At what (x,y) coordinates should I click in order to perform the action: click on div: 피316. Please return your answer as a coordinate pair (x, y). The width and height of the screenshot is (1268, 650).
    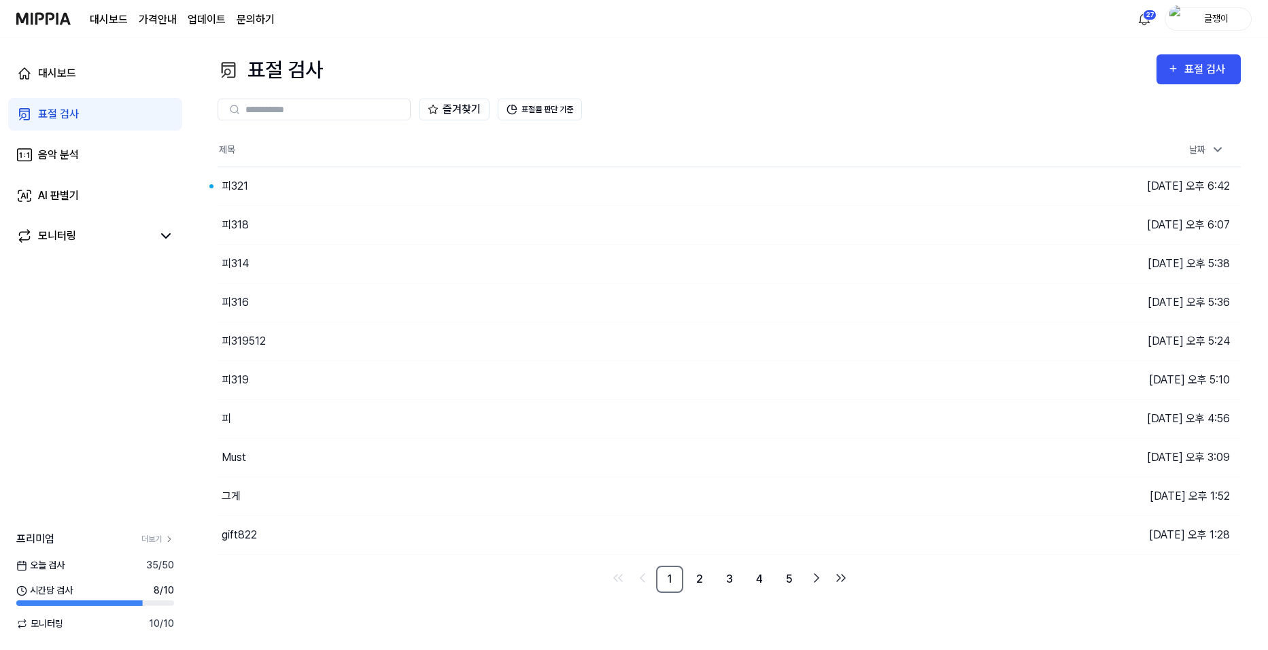
    Looking at the image, I should click on (235, 303).